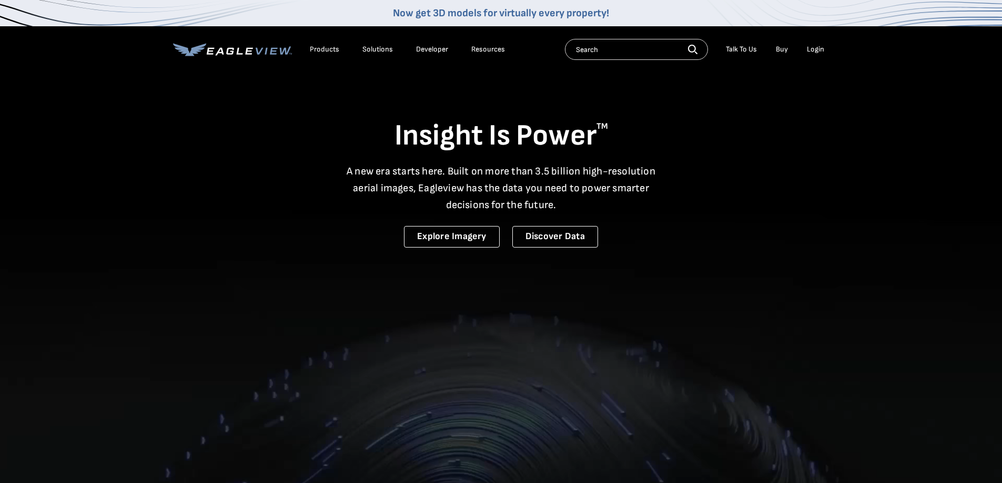 The height and width of the screenshot is (483, 1002). Describe the element at coordinates (378, 49) in the screenshot. I see `div: Solutions` at that location.